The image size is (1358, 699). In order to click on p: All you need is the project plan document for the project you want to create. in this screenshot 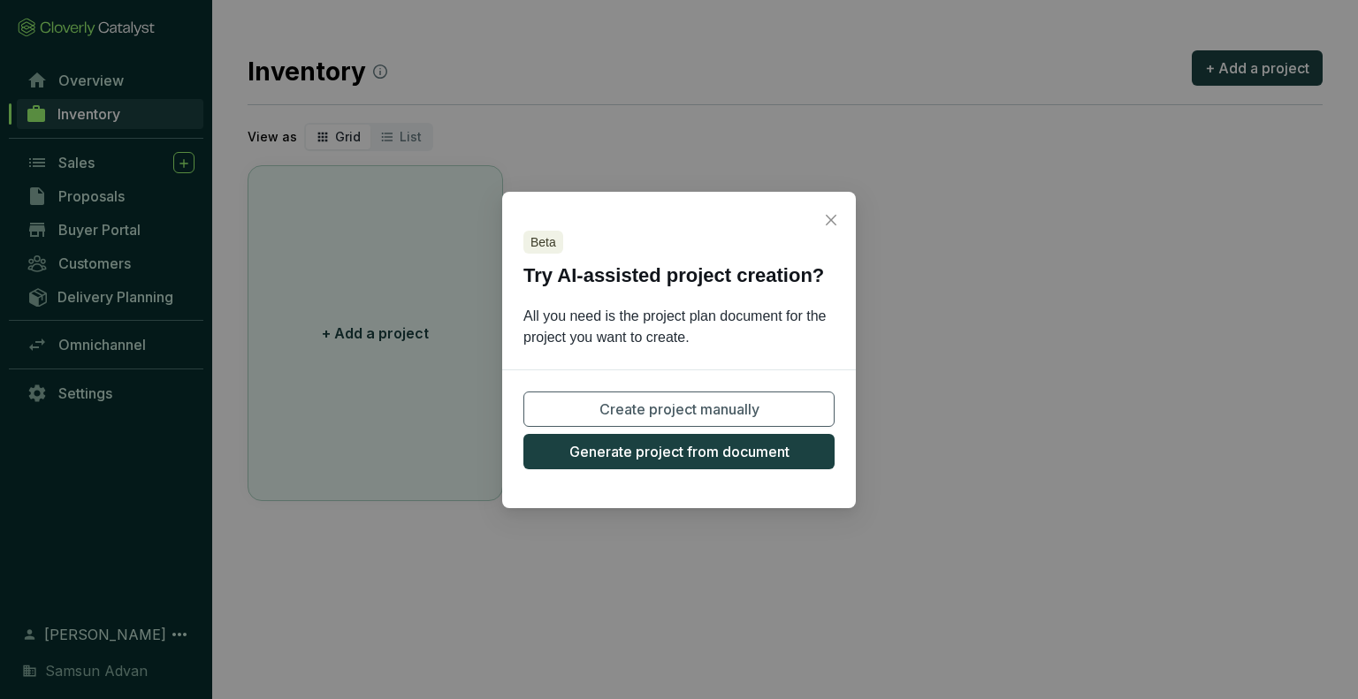, I will do `click(679, 326)`.